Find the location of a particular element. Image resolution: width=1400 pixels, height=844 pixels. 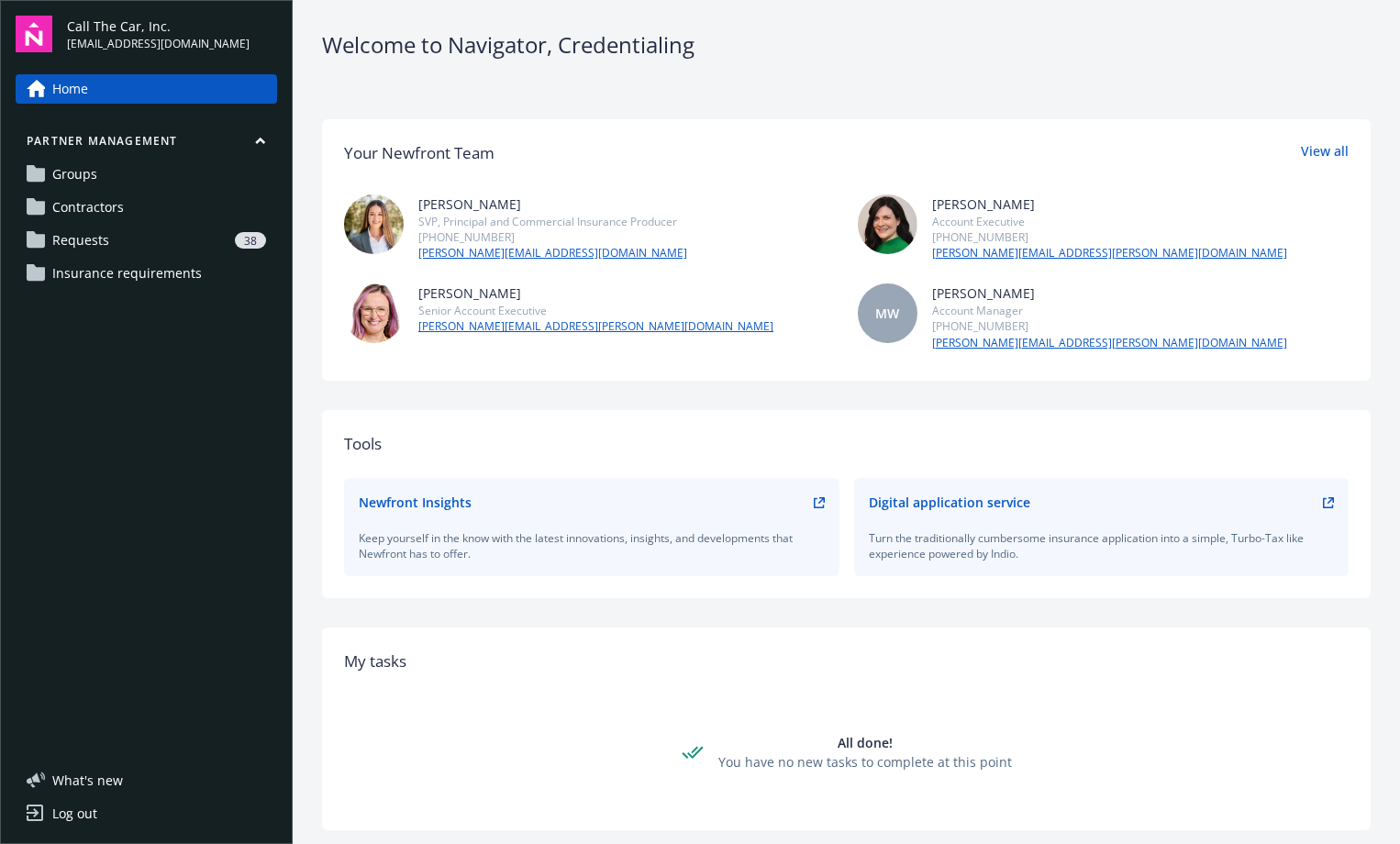

div: 38 is located at coordinates (250, 240).